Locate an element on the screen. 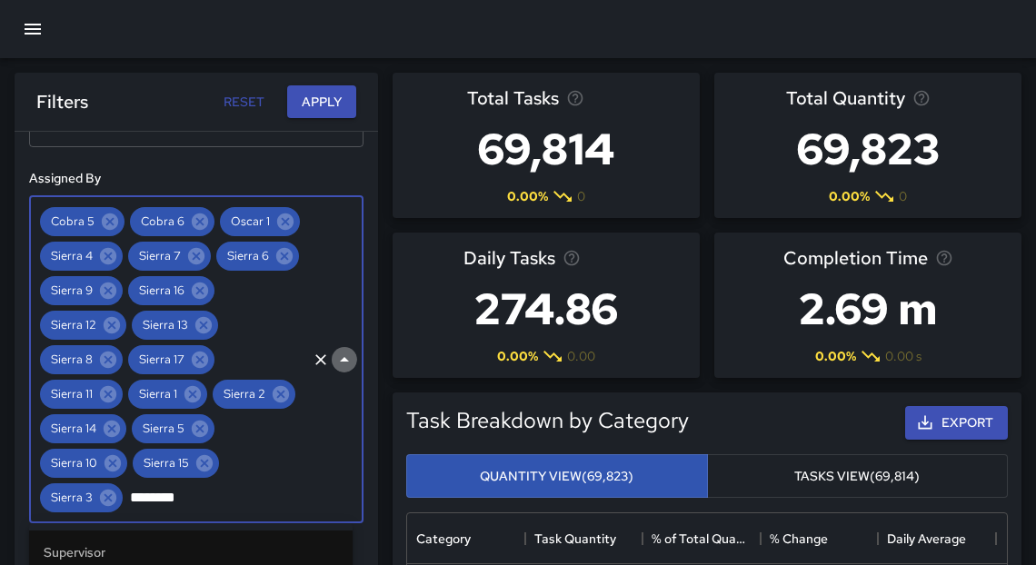  span: Sierra 5 is located at coordinates (164, 428).